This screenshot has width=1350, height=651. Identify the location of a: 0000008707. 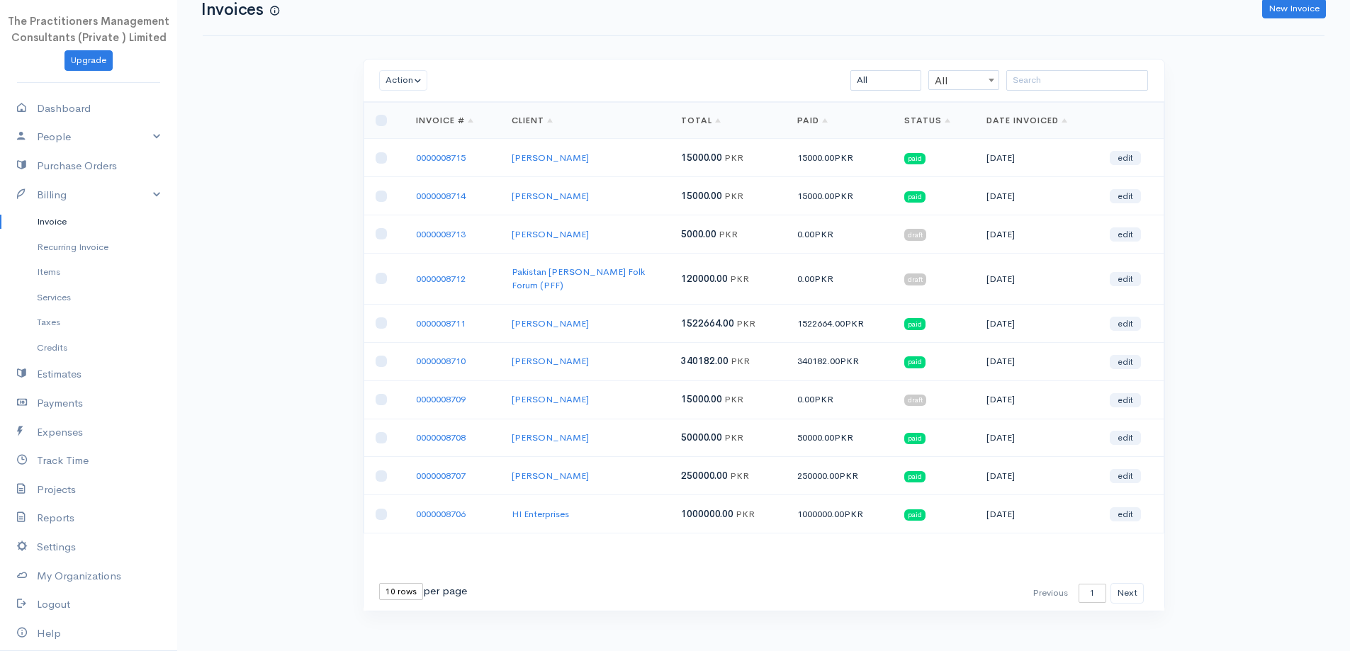
(441, 476).